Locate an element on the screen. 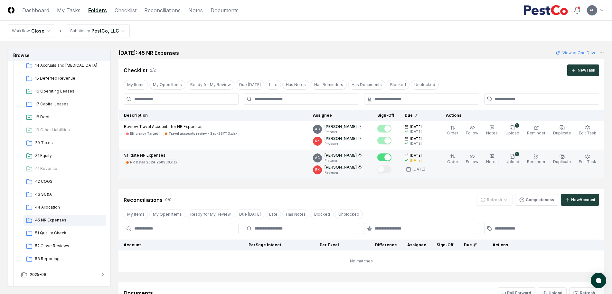  div: Travel accounts review - Sep-25YTD.xlsx is located at coordinates (203, 133).